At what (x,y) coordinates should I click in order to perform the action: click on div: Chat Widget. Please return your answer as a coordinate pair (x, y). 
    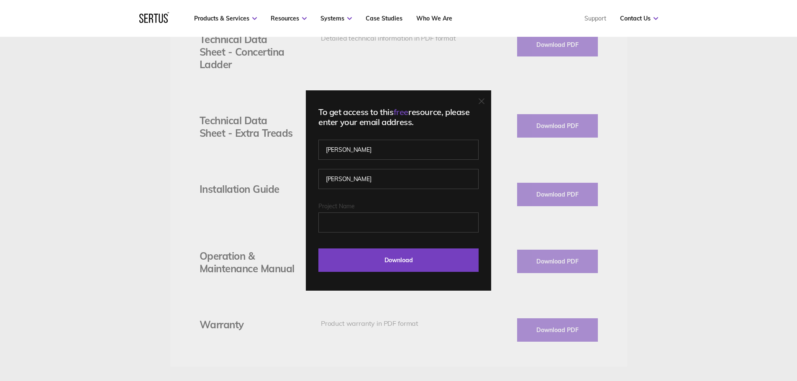
    Looking at the image, I should click on (722, 333).